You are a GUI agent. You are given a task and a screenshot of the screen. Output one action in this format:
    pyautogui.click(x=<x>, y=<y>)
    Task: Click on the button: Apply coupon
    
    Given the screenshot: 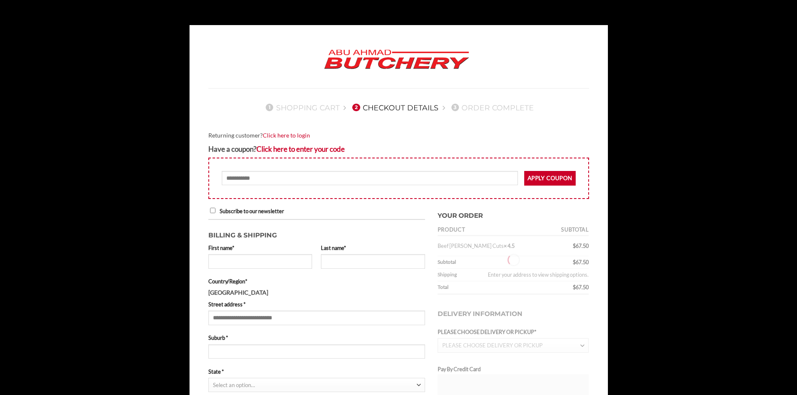 What is the action you would take?
    pyautogui.click(x=550, y=178)
    